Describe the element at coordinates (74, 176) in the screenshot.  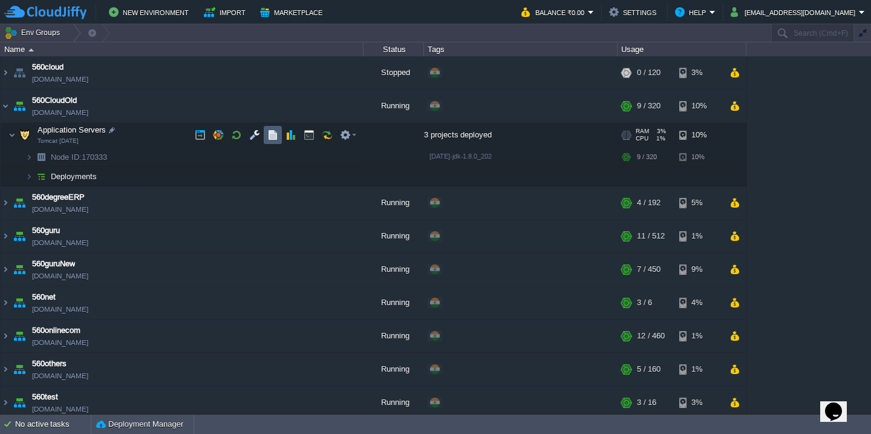
I see `a: Deployments` at that location.